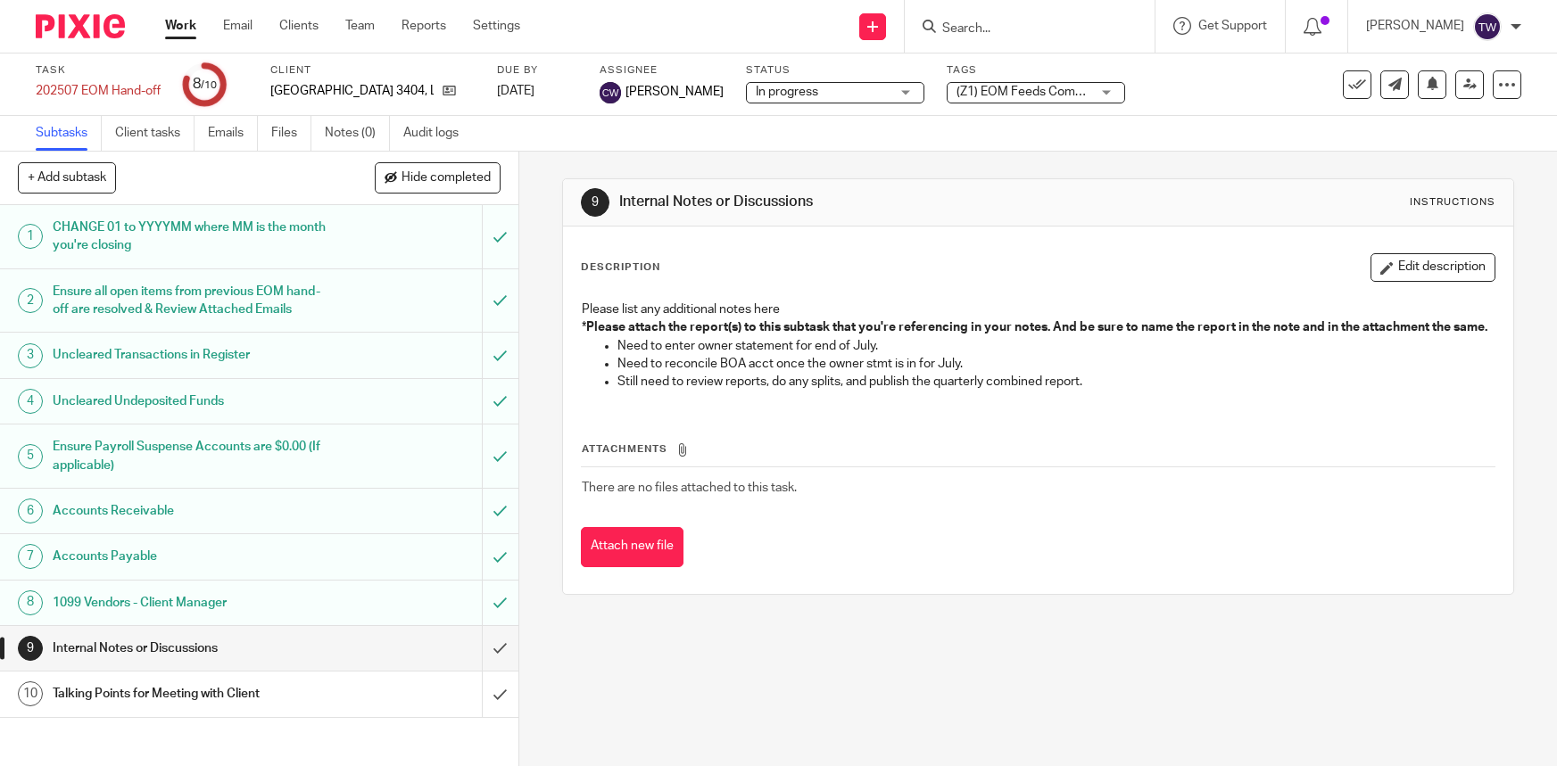 This screenshot has width=1557, height=766. What do you see at coordinates (1021, 29) in the screenshot?
I see `input: Search` at bounding box center [1021, 29].